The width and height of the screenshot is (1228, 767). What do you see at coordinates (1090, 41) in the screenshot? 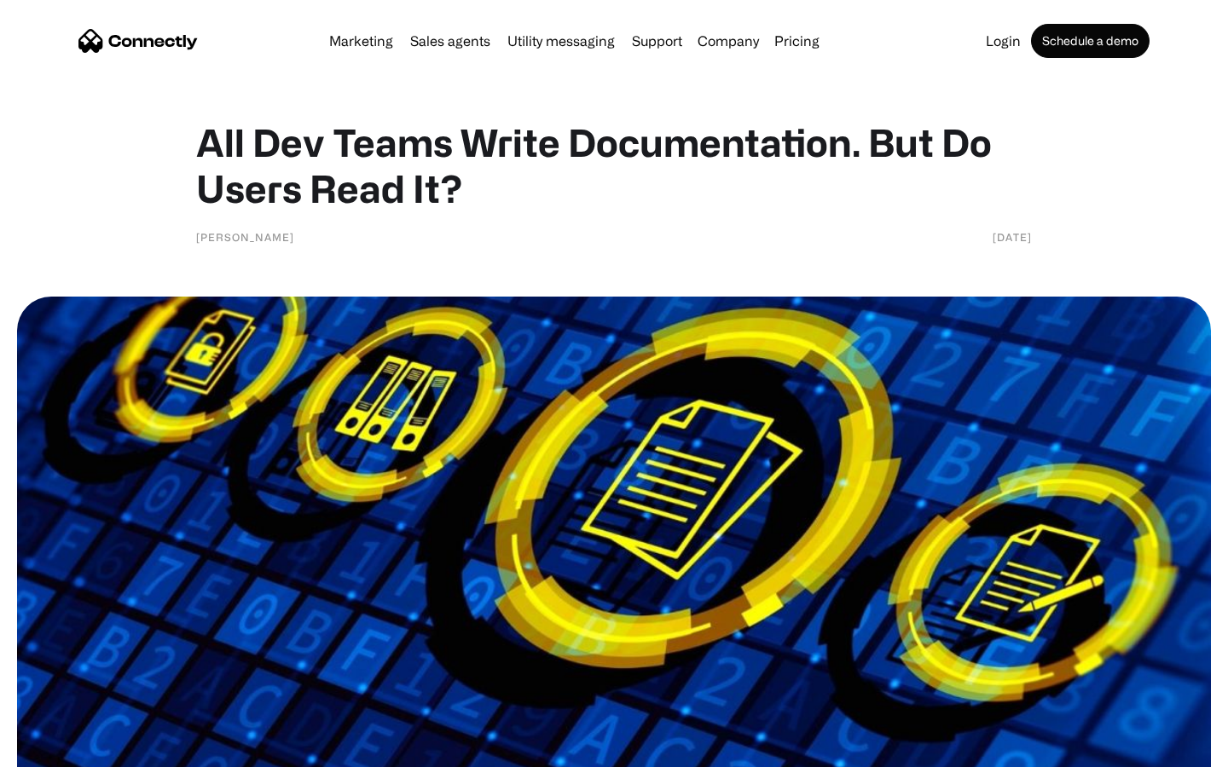
I see `a: Schedule a demo` at bounding box center [1090, 41].